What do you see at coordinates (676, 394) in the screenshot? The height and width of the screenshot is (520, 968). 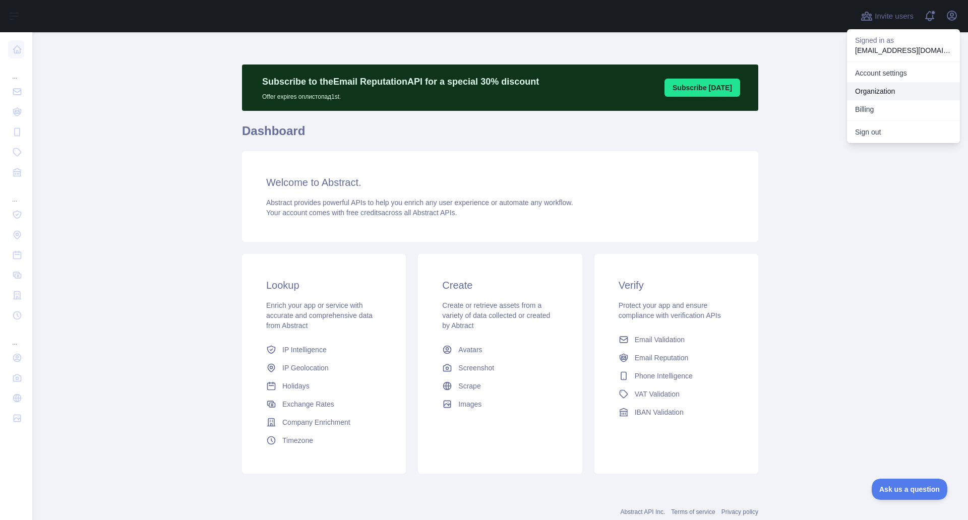 I see `a: VAT Validation` at bounding box center [676, 394].